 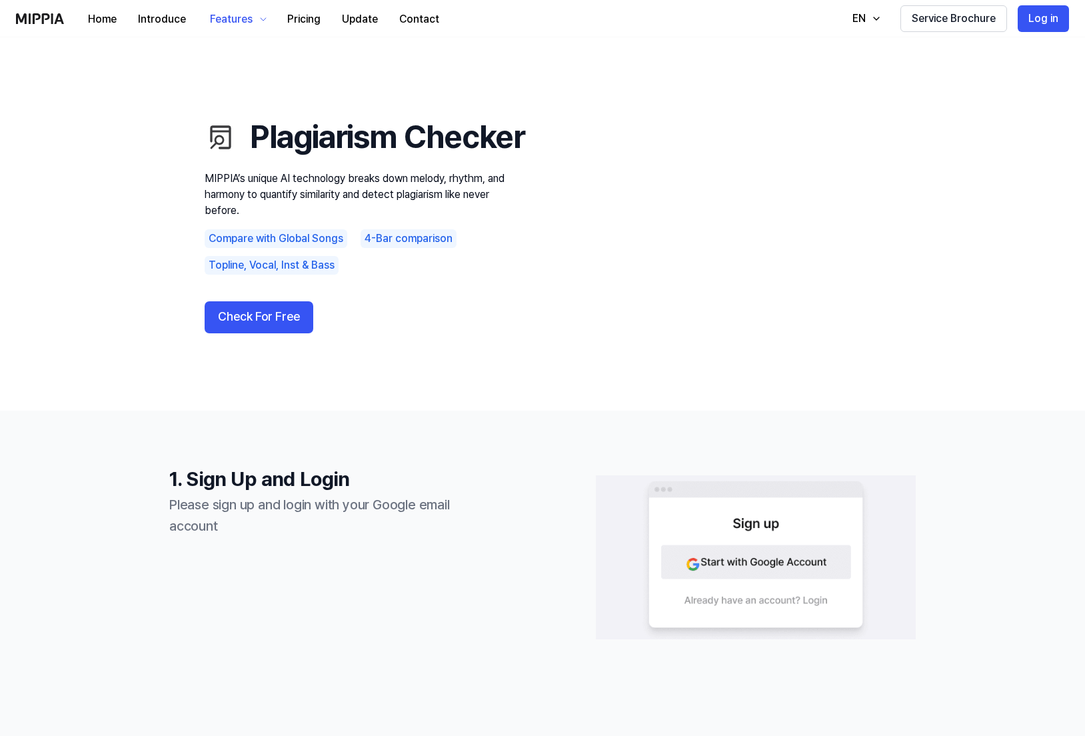 What do you see at coordinates (329, 515) in the screenshot?
I see `div: Please sign up and login with your Google email account` at bounding box center [329, 515].